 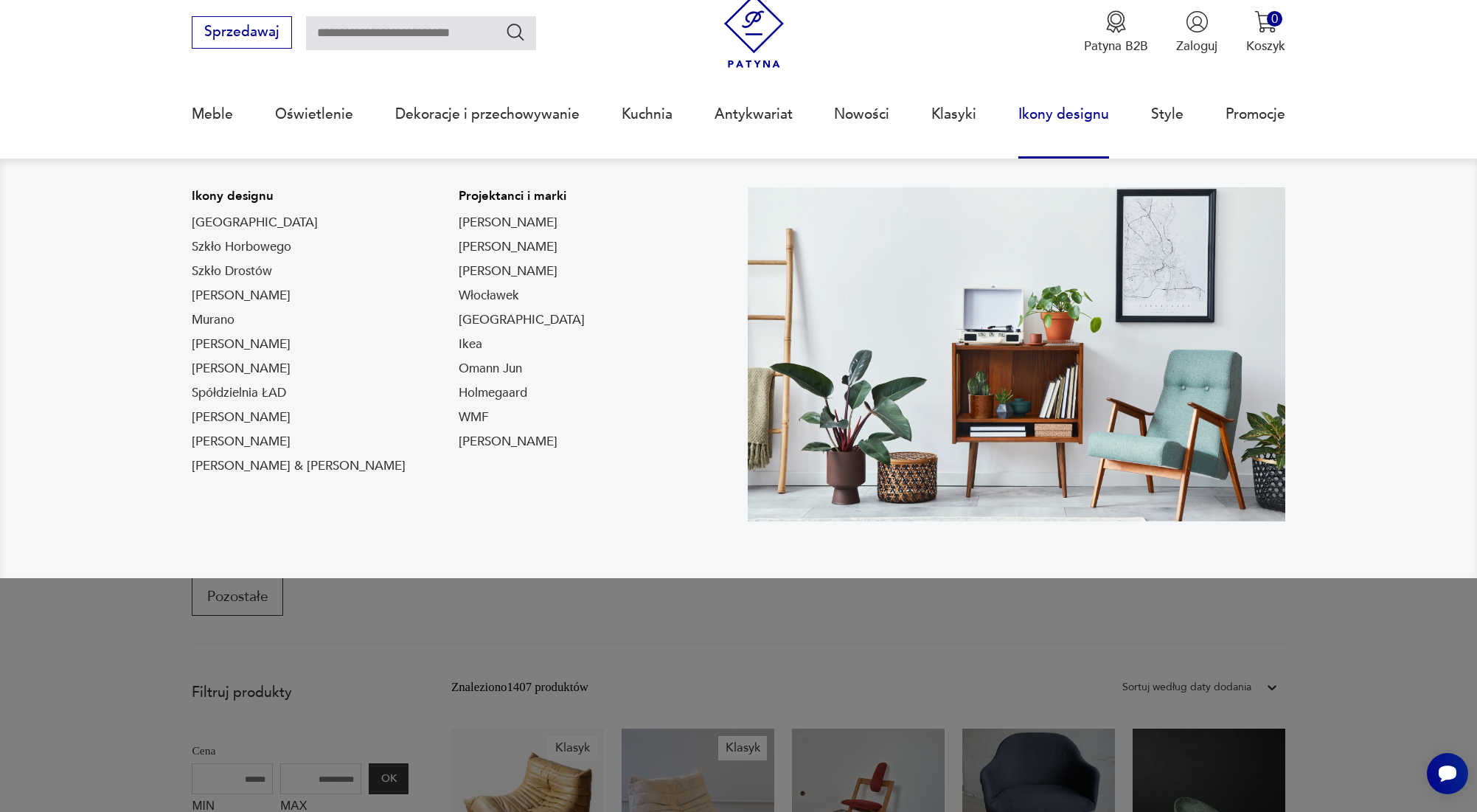 I want to click on a: Włocławek, so click(x=489, y=296).